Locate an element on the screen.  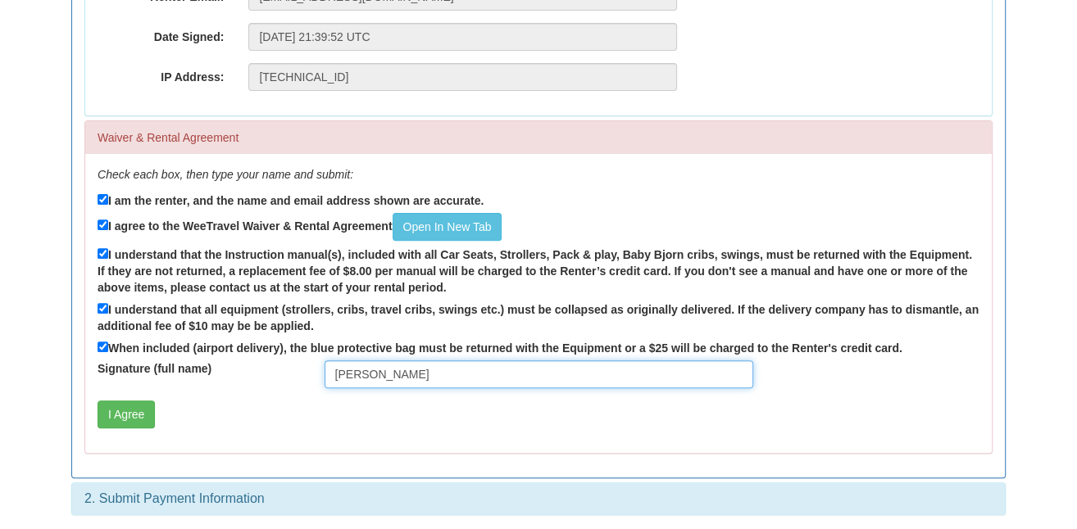
input: I understand that the Instruction manual(s), included with all Car Seats, Strollers, Pack & play,... is located at coordinates (102, 253).